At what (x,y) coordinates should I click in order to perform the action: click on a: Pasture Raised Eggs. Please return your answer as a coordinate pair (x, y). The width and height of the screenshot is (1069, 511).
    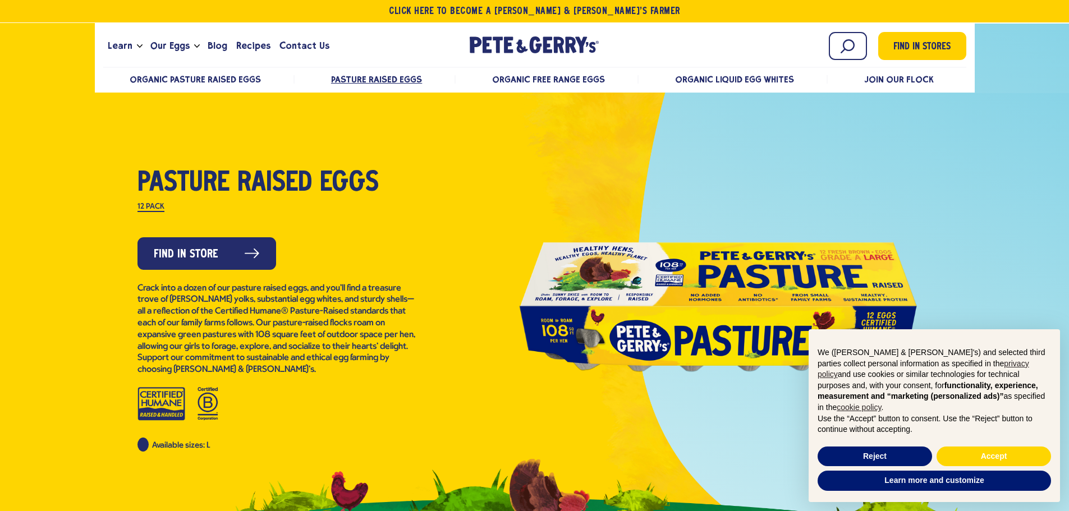
    Looking at the image, I should click on (376, 79).